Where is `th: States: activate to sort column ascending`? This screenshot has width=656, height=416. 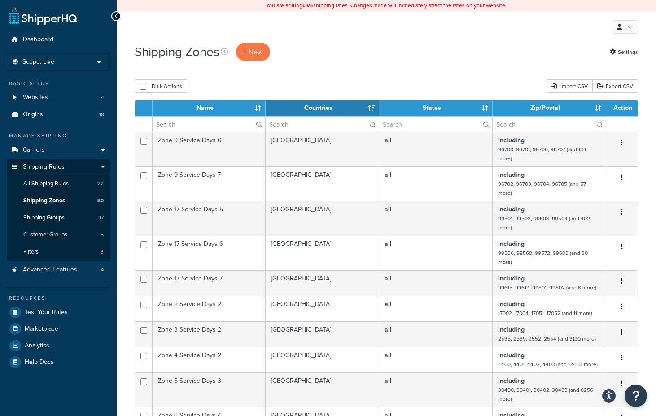
th: States: activate to sort column ascending is located at coordinates (436, 108).